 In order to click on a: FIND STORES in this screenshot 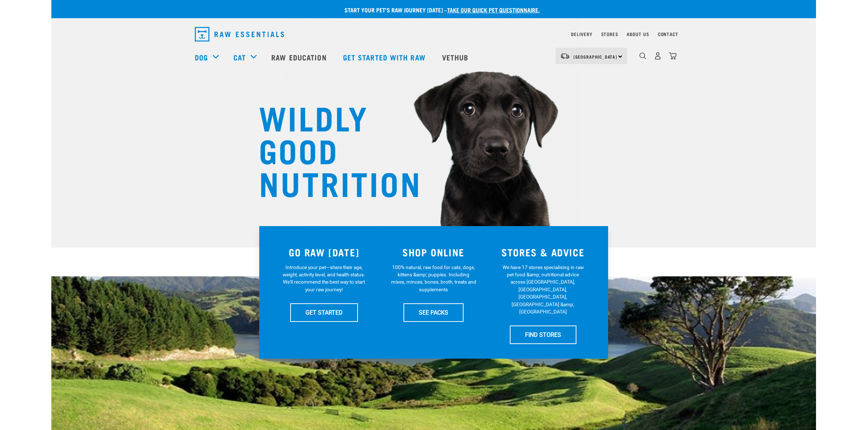, I will do `click(543, 335)`.